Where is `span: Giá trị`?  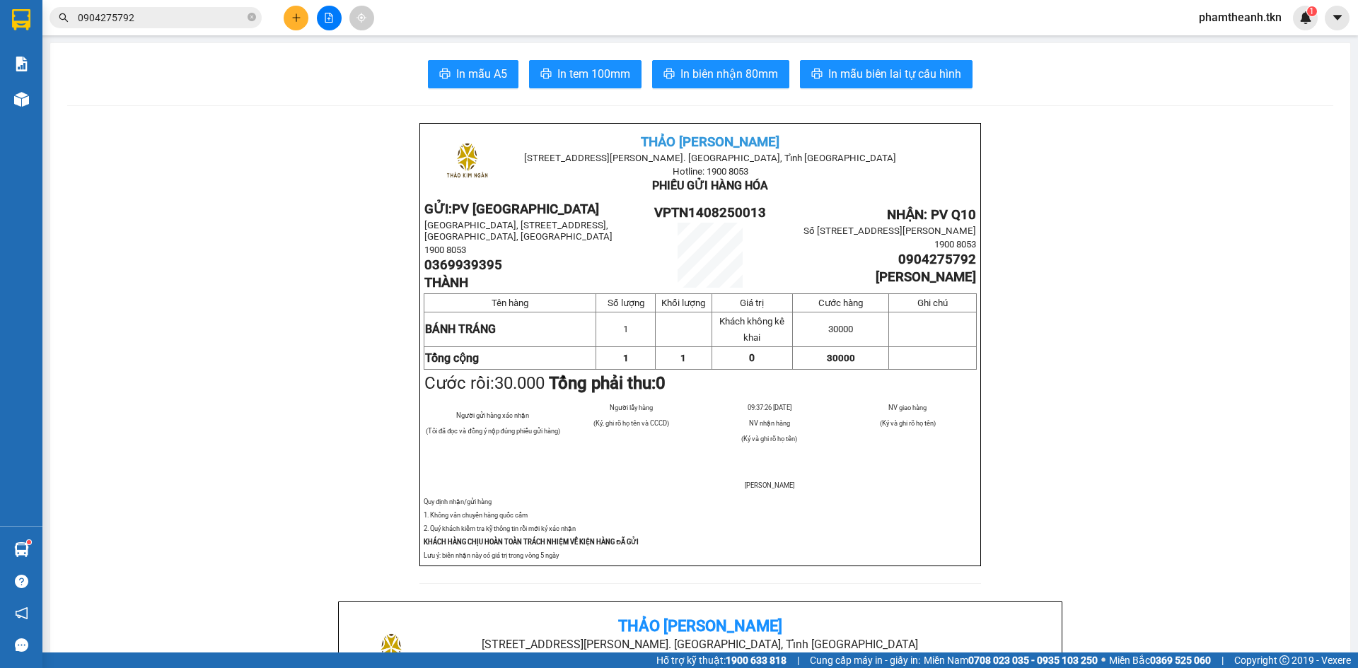 span: Giá trị is located at coordinates (752, 303).